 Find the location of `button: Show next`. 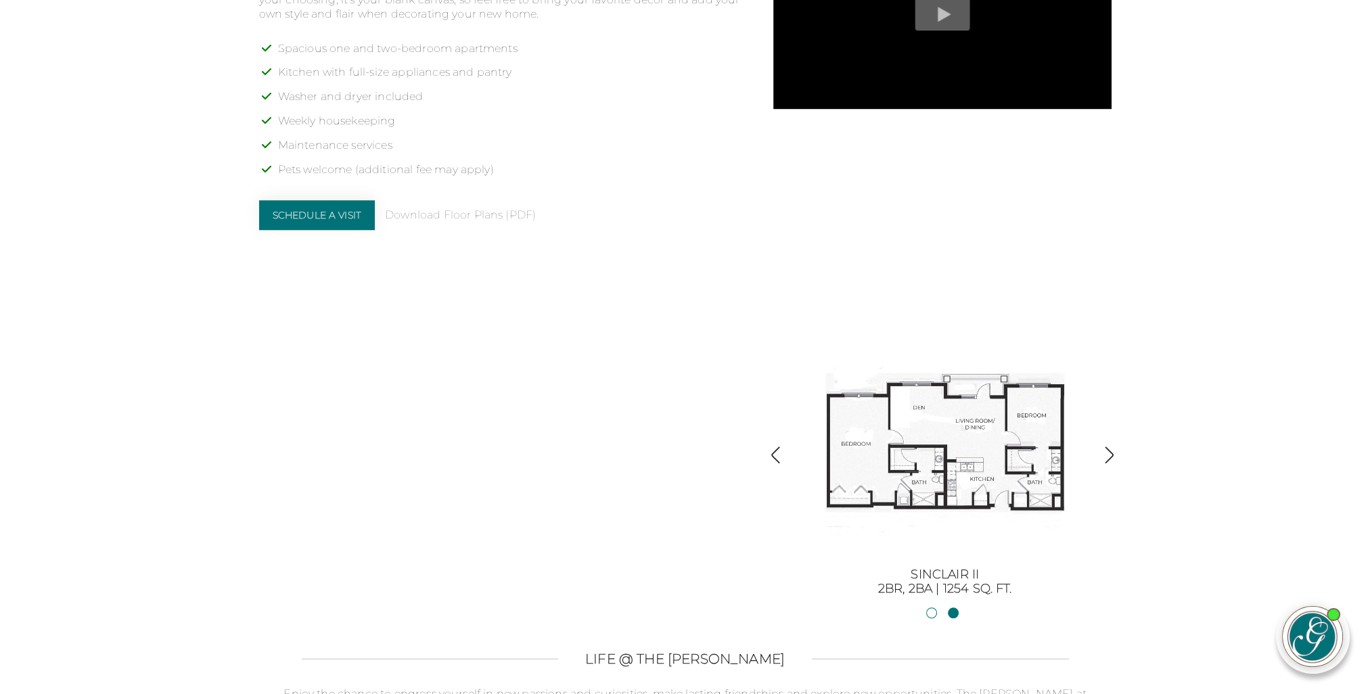

button: Show next is located at coordinates (1109, 456).